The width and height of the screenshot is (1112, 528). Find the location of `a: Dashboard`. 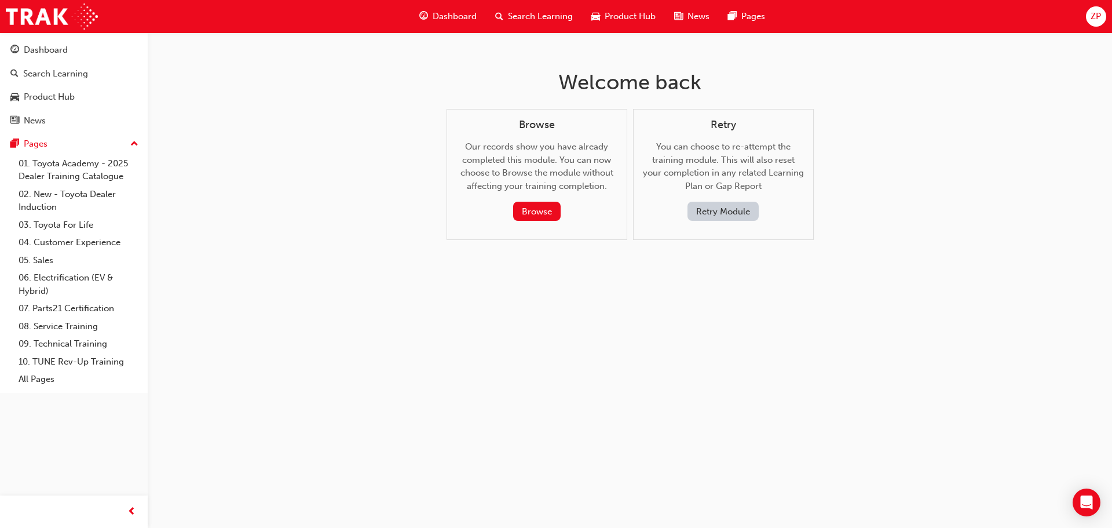

a: Dashboard is located at coordinates (74, 50).